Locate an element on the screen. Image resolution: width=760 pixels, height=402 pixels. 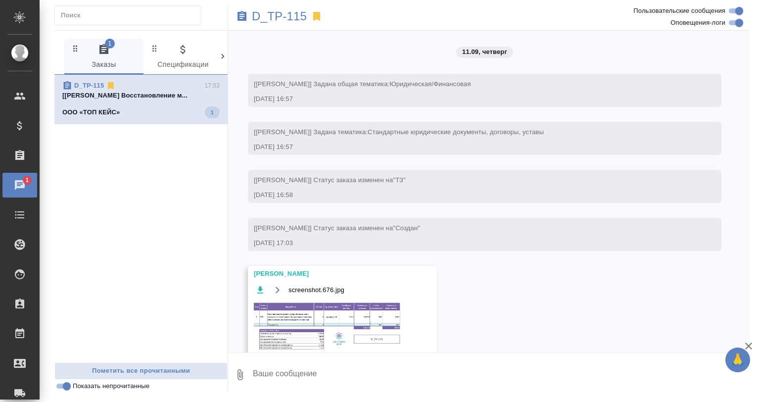
span: Спецификации is located at coordinates (183, 57).